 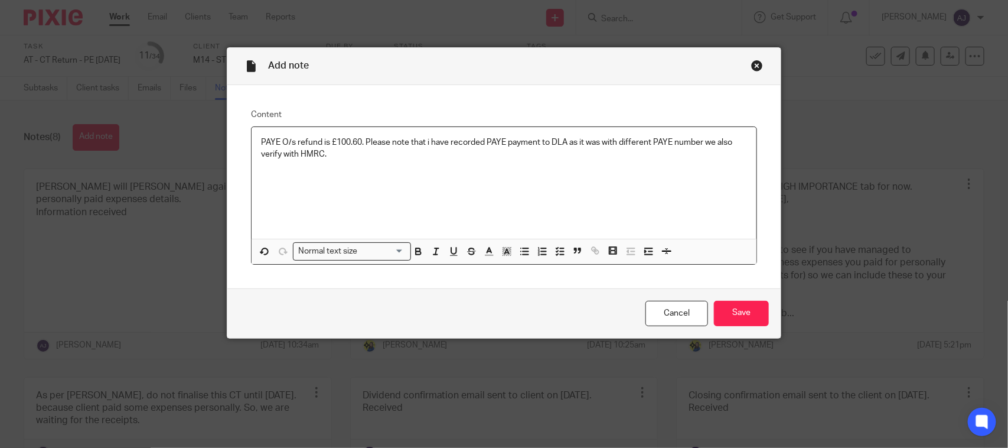 What do you see at coordinates (288, 66) in the screenshot?
I see `span: Add note` at bounding box center [288, 66].